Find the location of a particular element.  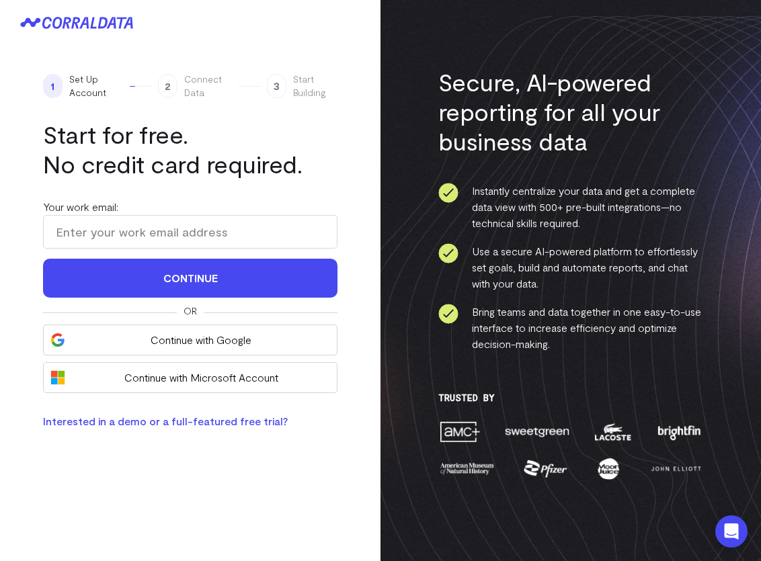

li: Use a secure AI-powered platform to effortlessly set goals, build and automate reports, and chat ... is located at coordinates (571, 268).